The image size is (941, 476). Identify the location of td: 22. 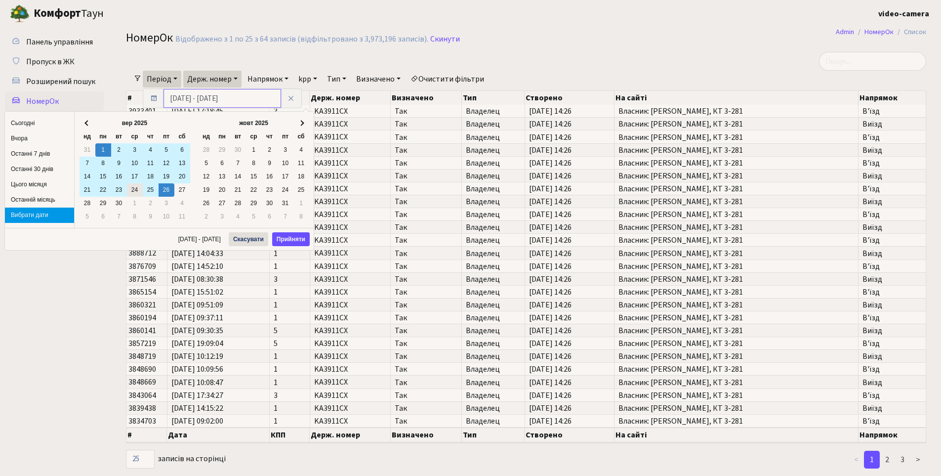
(254, 190).